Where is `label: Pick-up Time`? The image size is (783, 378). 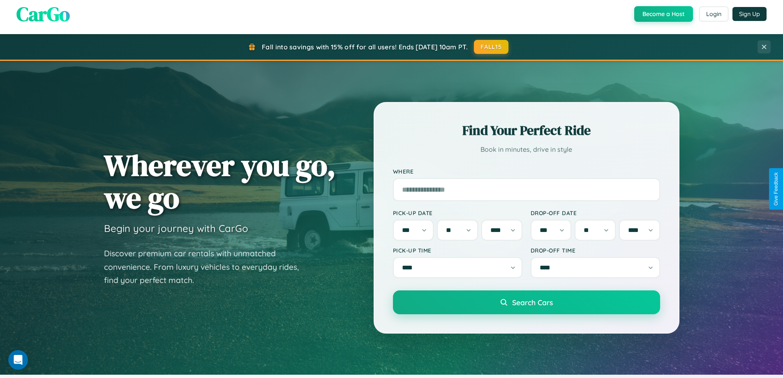
label: Pick-up Time is located at coordinates (458, 250).